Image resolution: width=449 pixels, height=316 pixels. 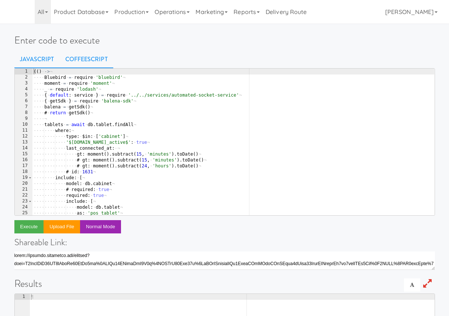 I want to click on div: 7, so click(x=24, y=107).